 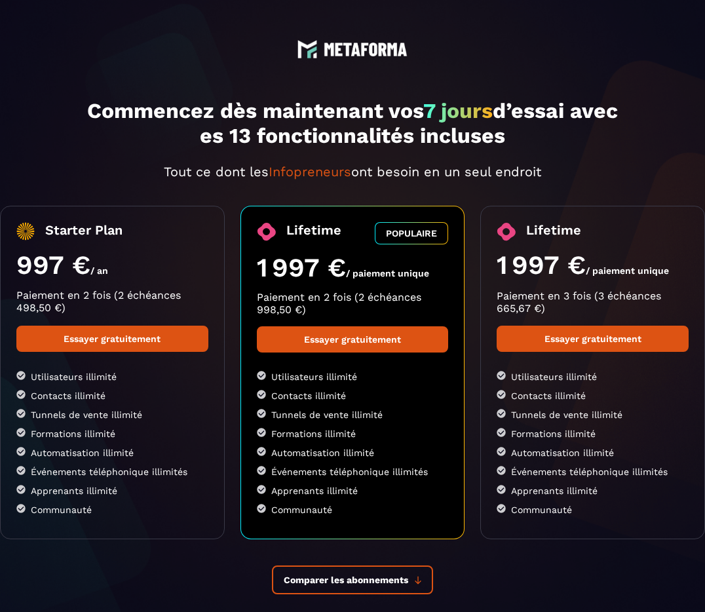 What do you see at coordinates (411, 233) in the screenshot?
I see `button: POPULAIRE` at bounding box center [411, 233].